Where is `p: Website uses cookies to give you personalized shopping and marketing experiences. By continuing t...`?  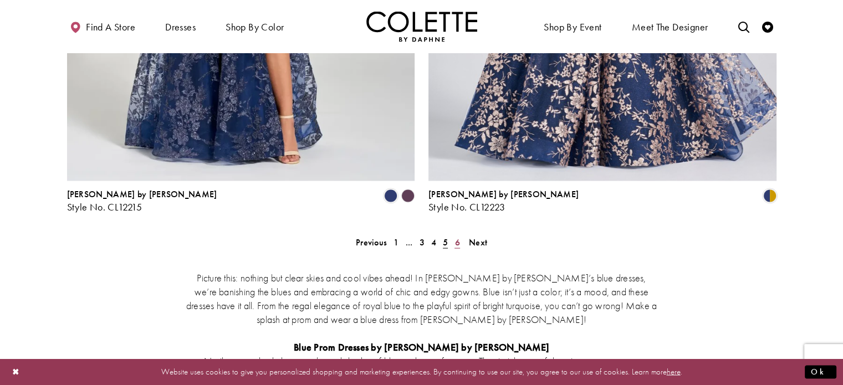
p: Website uses cookies to give you personalized shopping and marketing experiences. By continuing t... is located at coordinates (421, 372).